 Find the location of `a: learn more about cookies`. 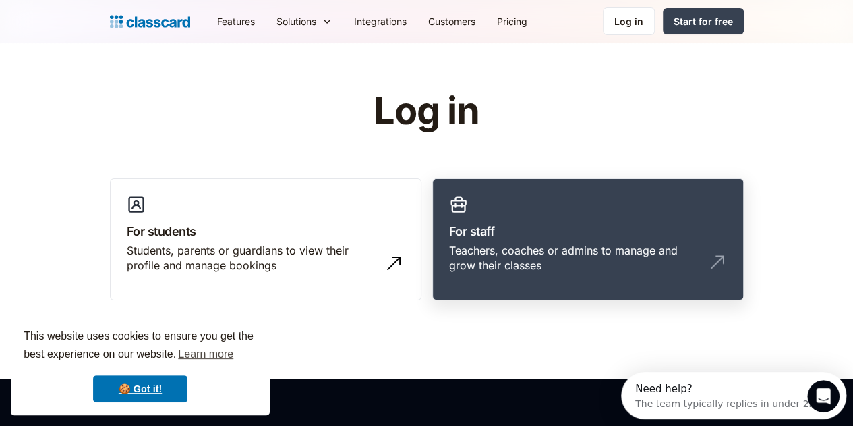

a: learn more about cookies is located at coordinates (206, 354).